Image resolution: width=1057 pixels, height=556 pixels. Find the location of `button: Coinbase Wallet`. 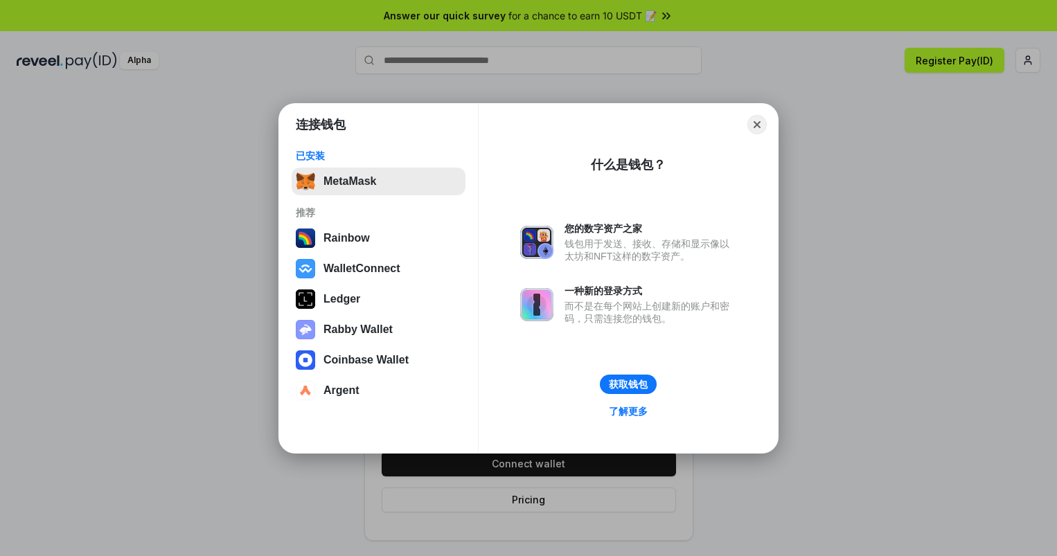

button: Coinbase Wallet is located at coordinates (378, 360).